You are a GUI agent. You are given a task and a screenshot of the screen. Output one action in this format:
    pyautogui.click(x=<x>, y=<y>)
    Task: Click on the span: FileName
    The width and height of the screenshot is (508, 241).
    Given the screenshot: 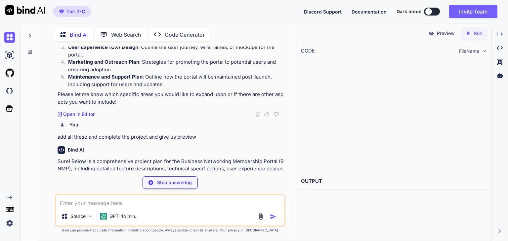 What is the action you would take?
    pyautogui.click(x=469, y=51)
    